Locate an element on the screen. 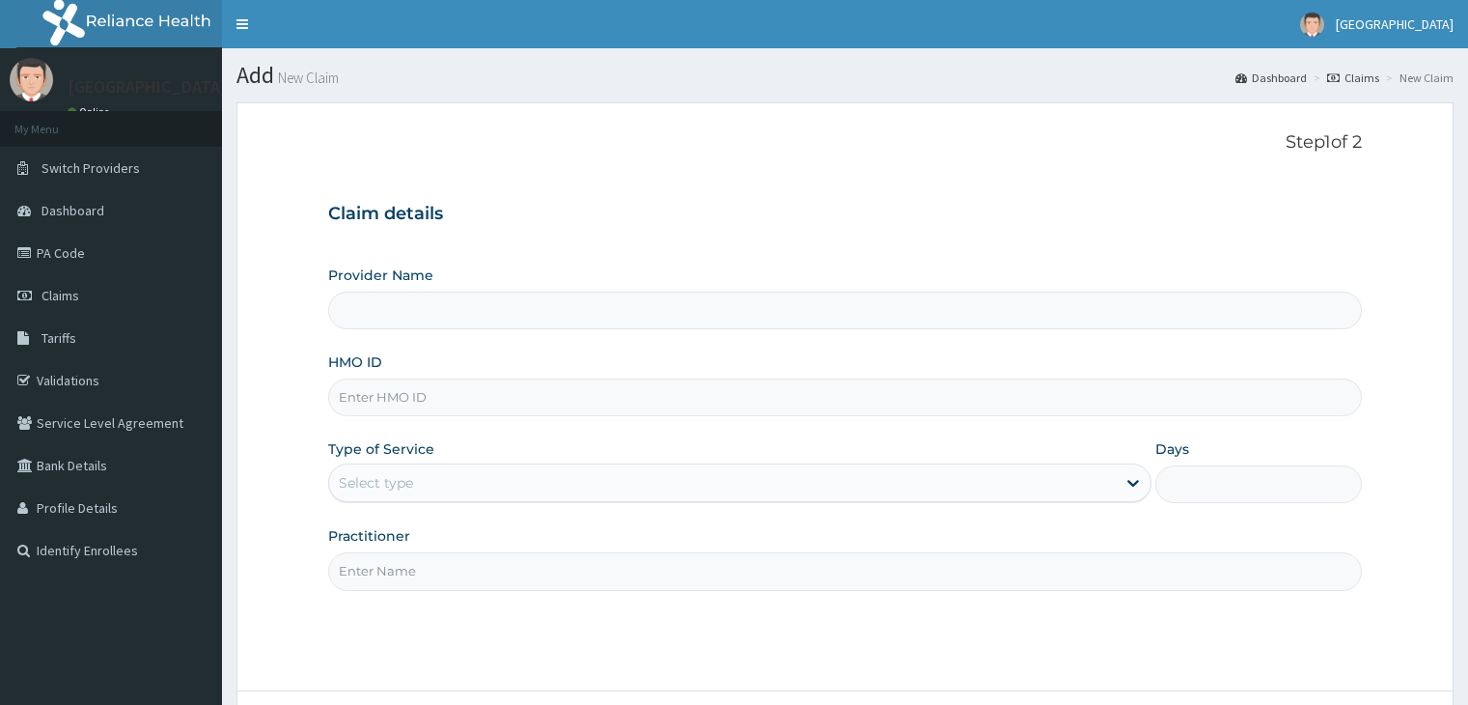 The image size is (1468, 705). small: New Claim is located at coordinates (306, 77).